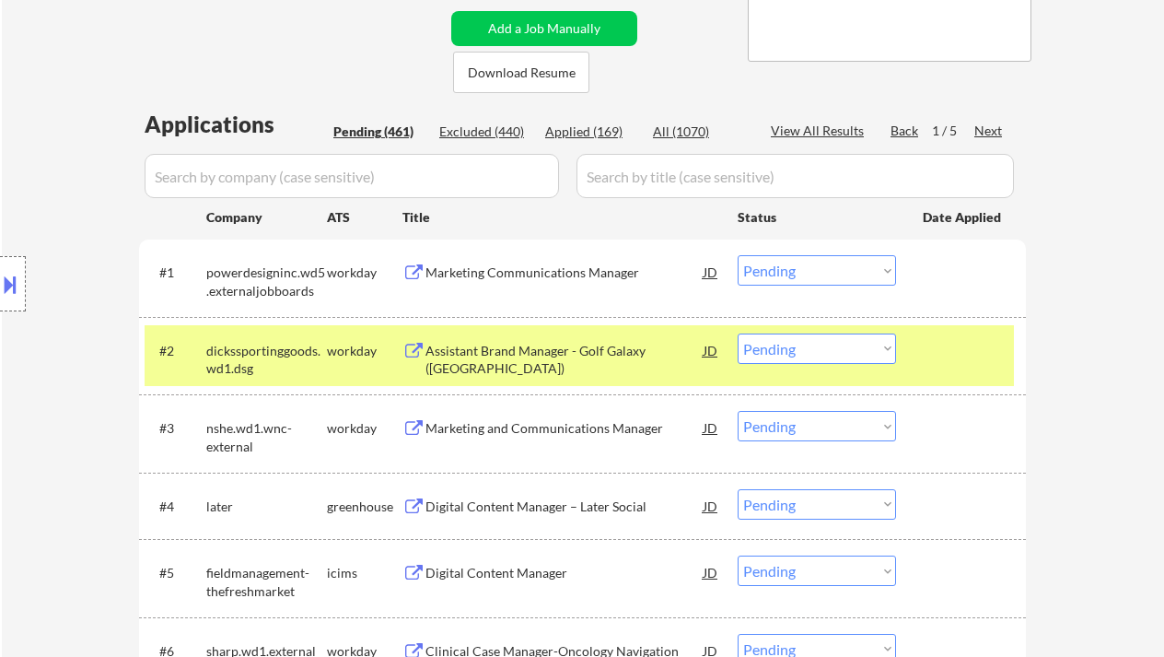 Image resolution: width=1164 pixels, height=657 pixels. Describe the element at coordinates (352, 176) in the screenshot. I see `input: Search by company (case sensitive)` at that location.